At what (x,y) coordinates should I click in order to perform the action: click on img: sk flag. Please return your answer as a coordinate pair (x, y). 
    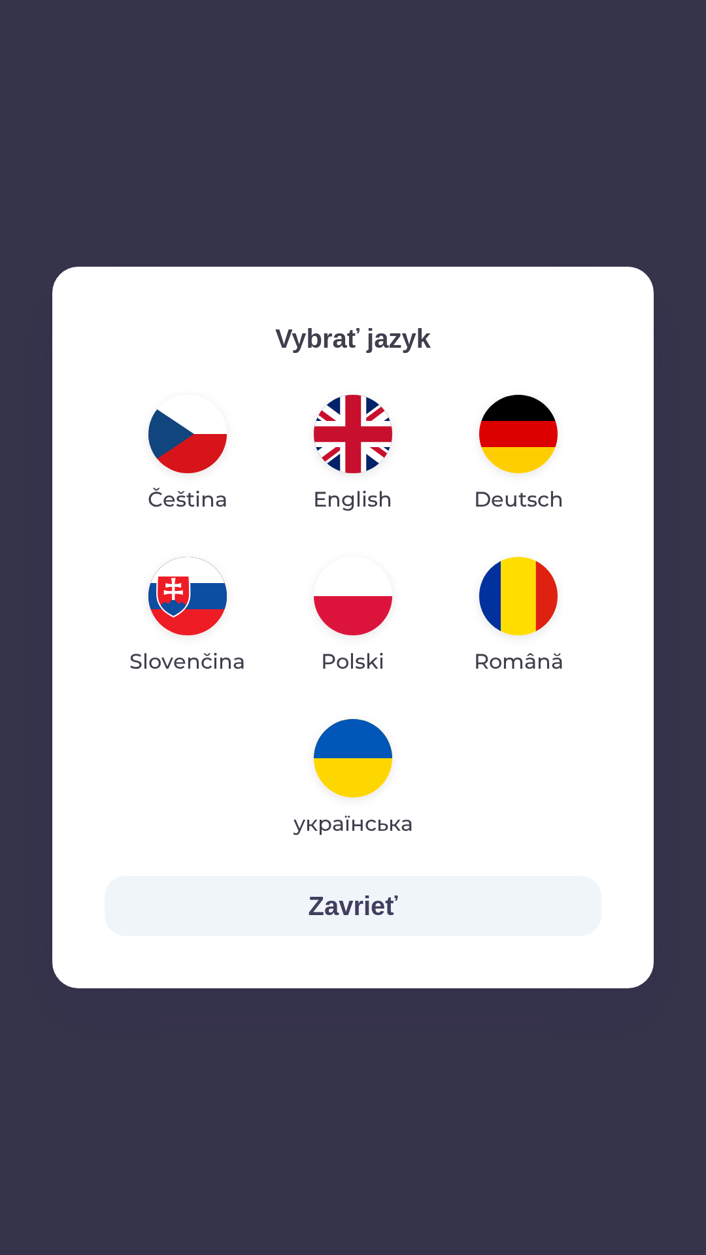
    Looking at the image, I should click on (188, 596).